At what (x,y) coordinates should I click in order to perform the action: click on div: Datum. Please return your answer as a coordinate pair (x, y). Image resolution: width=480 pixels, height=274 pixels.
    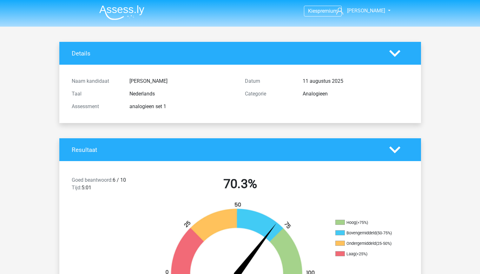
    Looking at the image, I should click on (269, 81).